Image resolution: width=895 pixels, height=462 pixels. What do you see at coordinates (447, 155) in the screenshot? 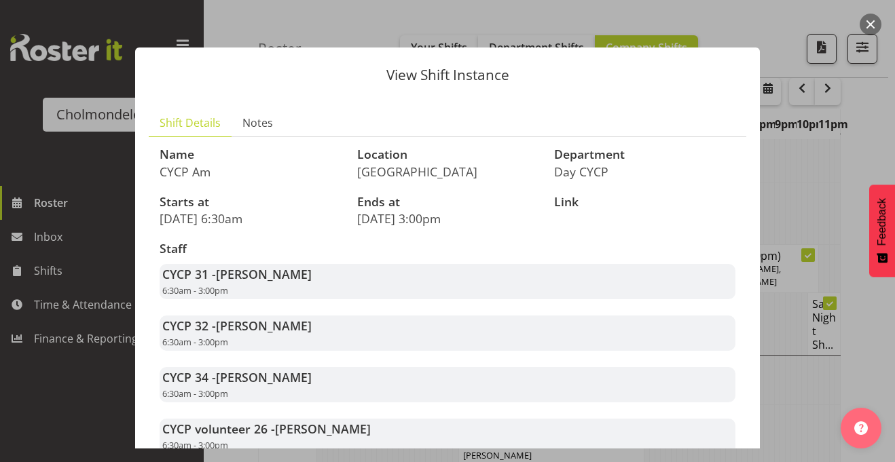
I see `h3: Location` at bounding box center [447, 155].